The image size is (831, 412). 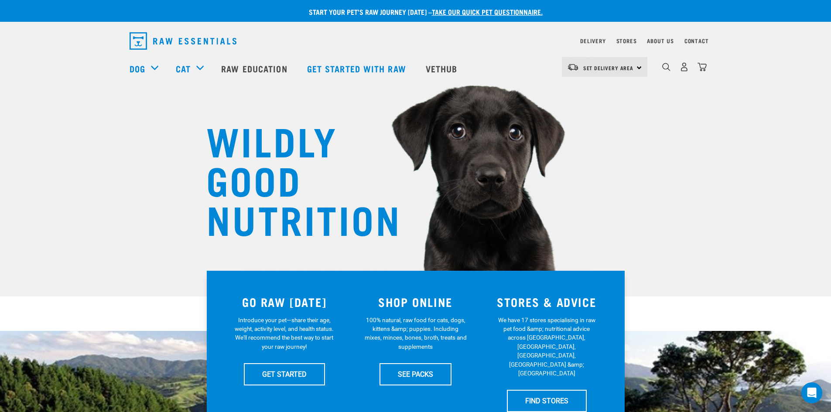 I want to click on img: home-icon-1@2x.png, so click(x=666, y=67).